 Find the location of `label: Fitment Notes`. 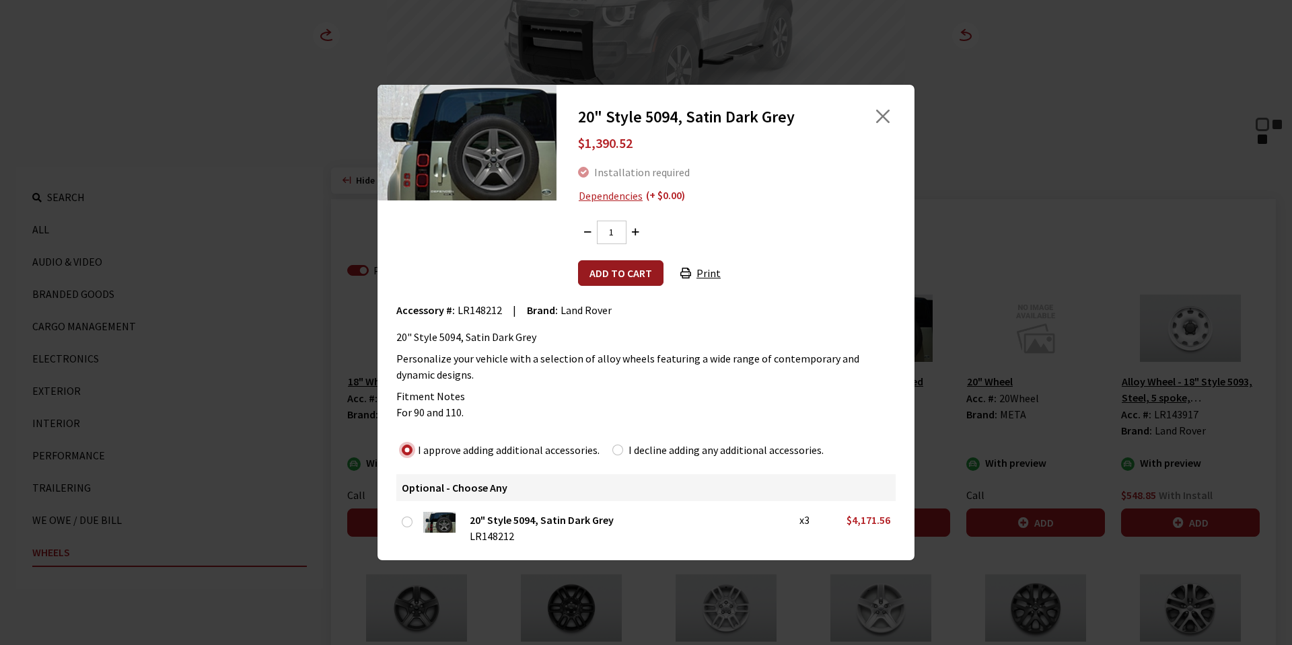

label: Fitment Notes is located at coordinates (431, 396).